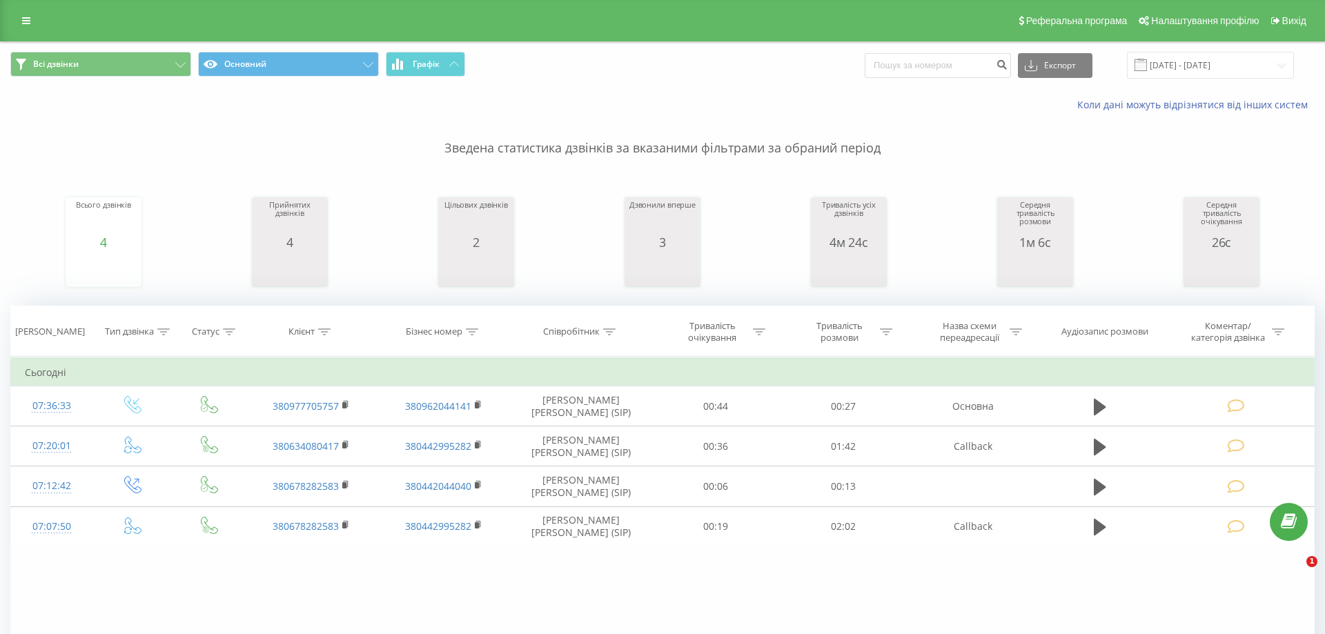 The height and width of the screenshot is (634, 1325). I want to click on div: Клієнт, so click(302, 332).